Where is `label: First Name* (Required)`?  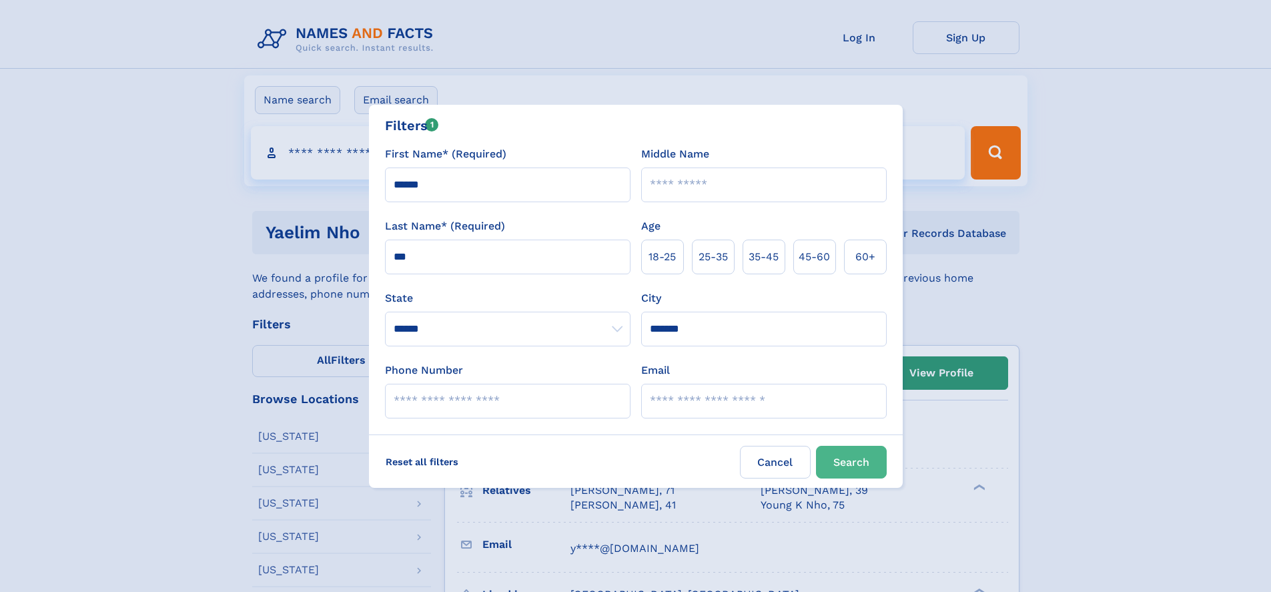
label: First Name* (Required) is located at coordinates (446, 154).